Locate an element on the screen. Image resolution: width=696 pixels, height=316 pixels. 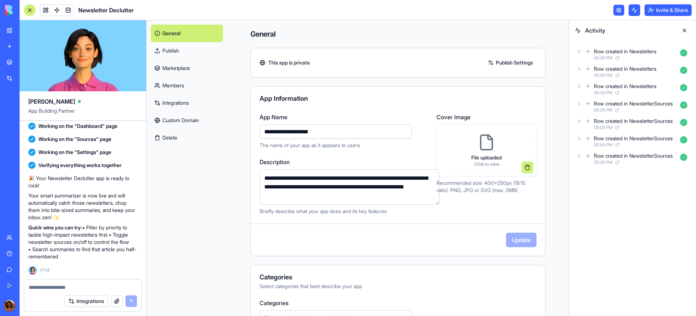
span: Working on the "Sources" page is located at coordinates (75, 139).